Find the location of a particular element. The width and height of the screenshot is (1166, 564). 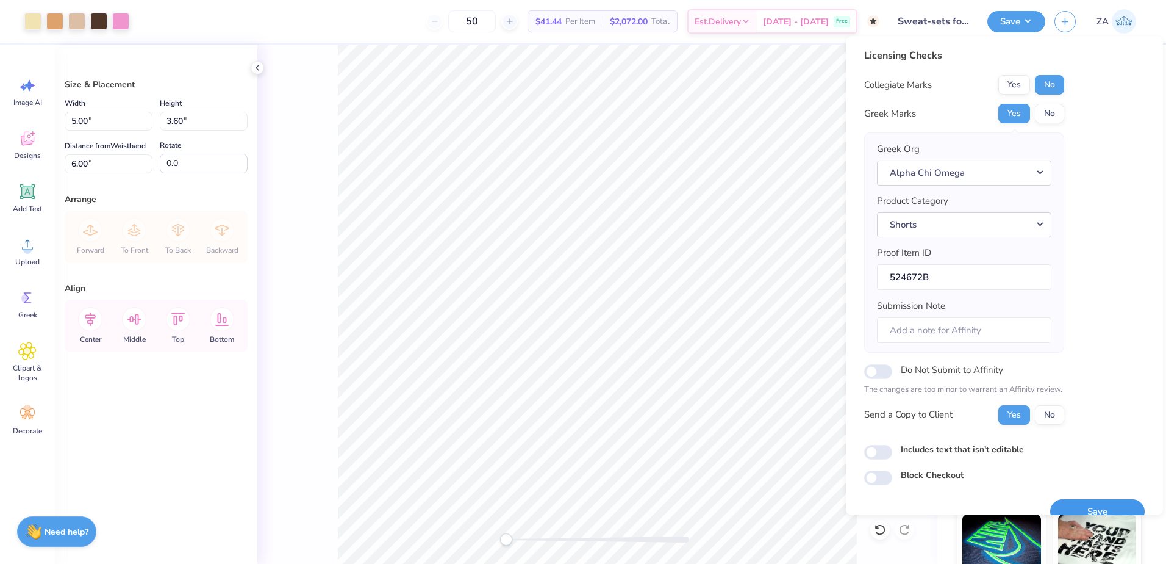

div: Accessibility label is located at coordinates (506, 539).